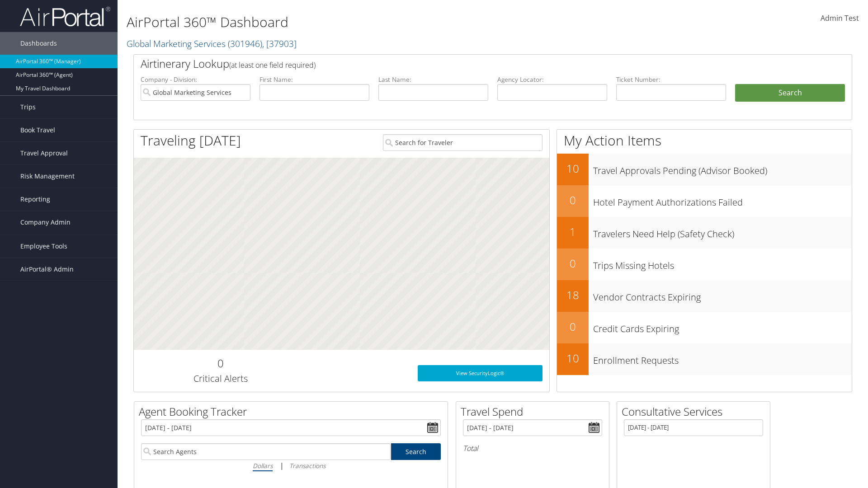 The height and width of the screenshot is (488, 868). I want to click on h2: Travel Spend, so click(535, 412).